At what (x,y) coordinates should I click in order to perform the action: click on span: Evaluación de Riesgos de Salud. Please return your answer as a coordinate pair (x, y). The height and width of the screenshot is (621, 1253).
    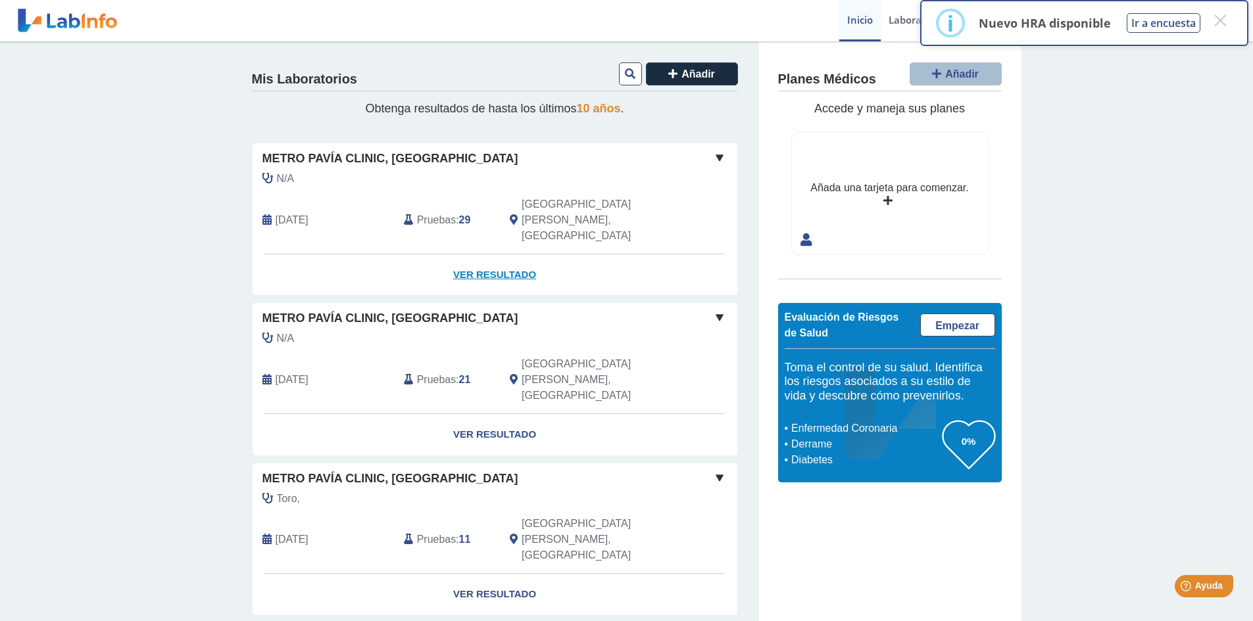
    Looking at the image, I should click on (842, 325).